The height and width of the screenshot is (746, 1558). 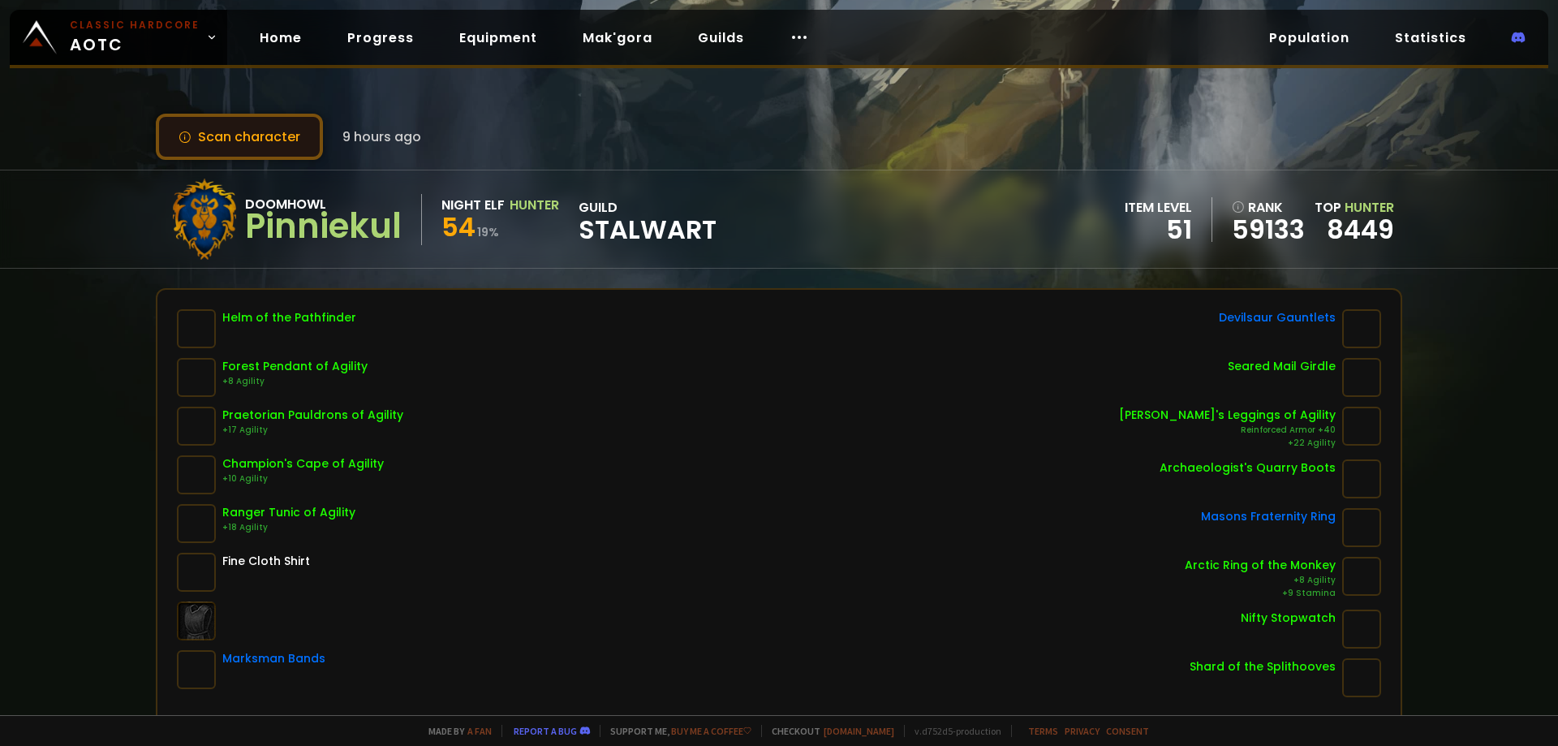 I want to click on span: 54, so click(x=458, y=226).